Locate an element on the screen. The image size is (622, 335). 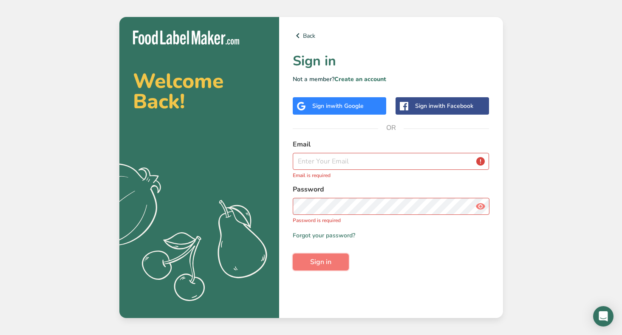
span: OR is located at coordinates (391, 128).